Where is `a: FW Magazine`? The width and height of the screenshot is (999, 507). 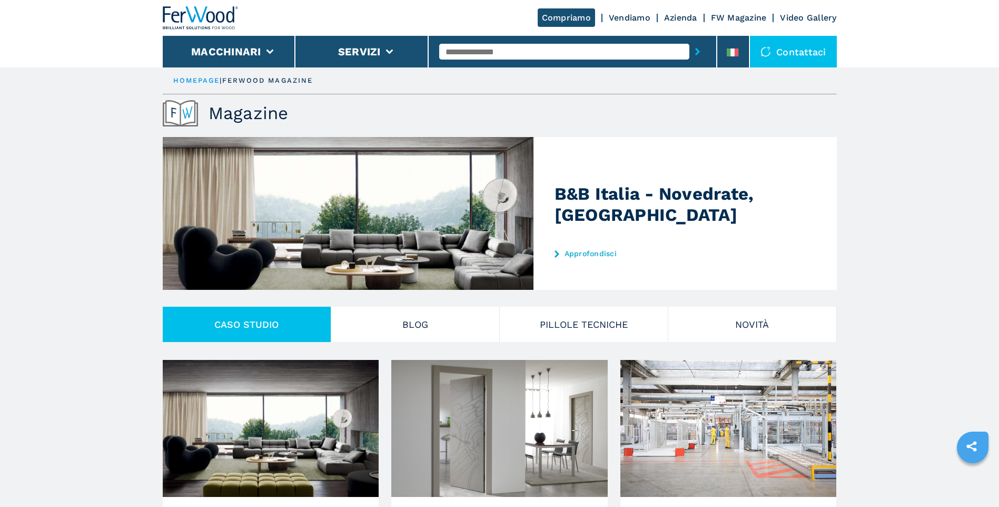 a: FW Magazine is located at coordinates (739, 17).